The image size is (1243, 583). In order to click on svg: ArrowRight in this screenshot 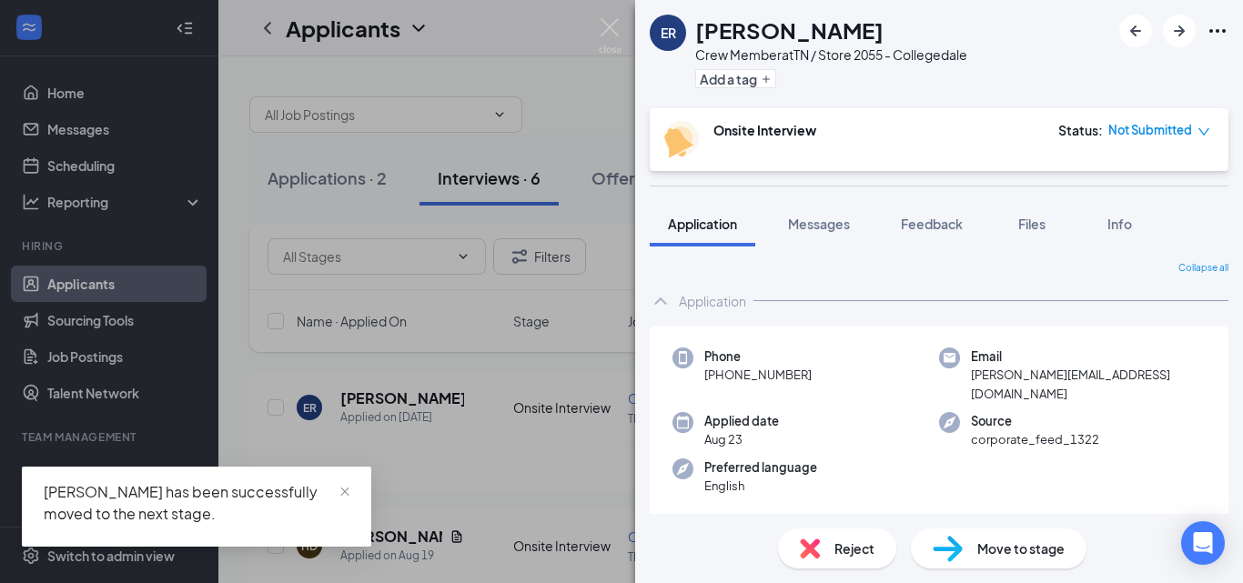, I will do `click(1179, 31)`.